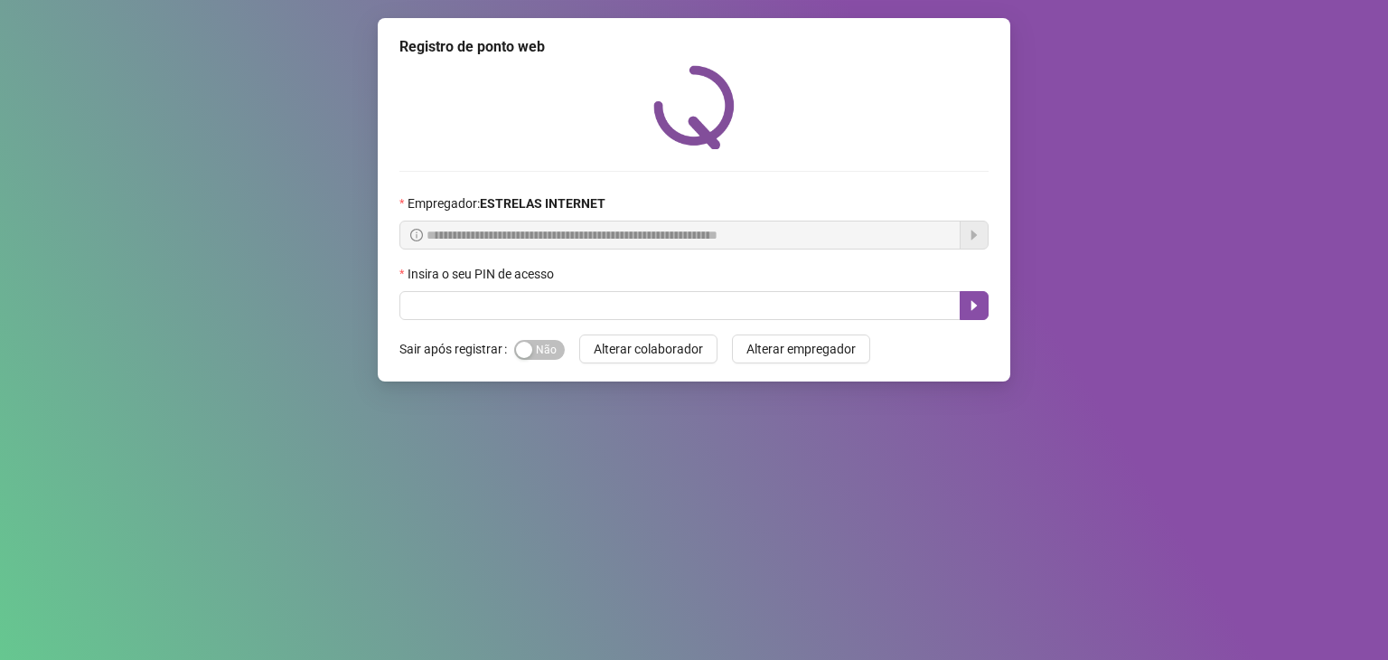 This screenshot has height=660, width=1388. Describe the element at coordinates (456, 349) in the screenshot. I see `label: Sair após registrar` at that location.